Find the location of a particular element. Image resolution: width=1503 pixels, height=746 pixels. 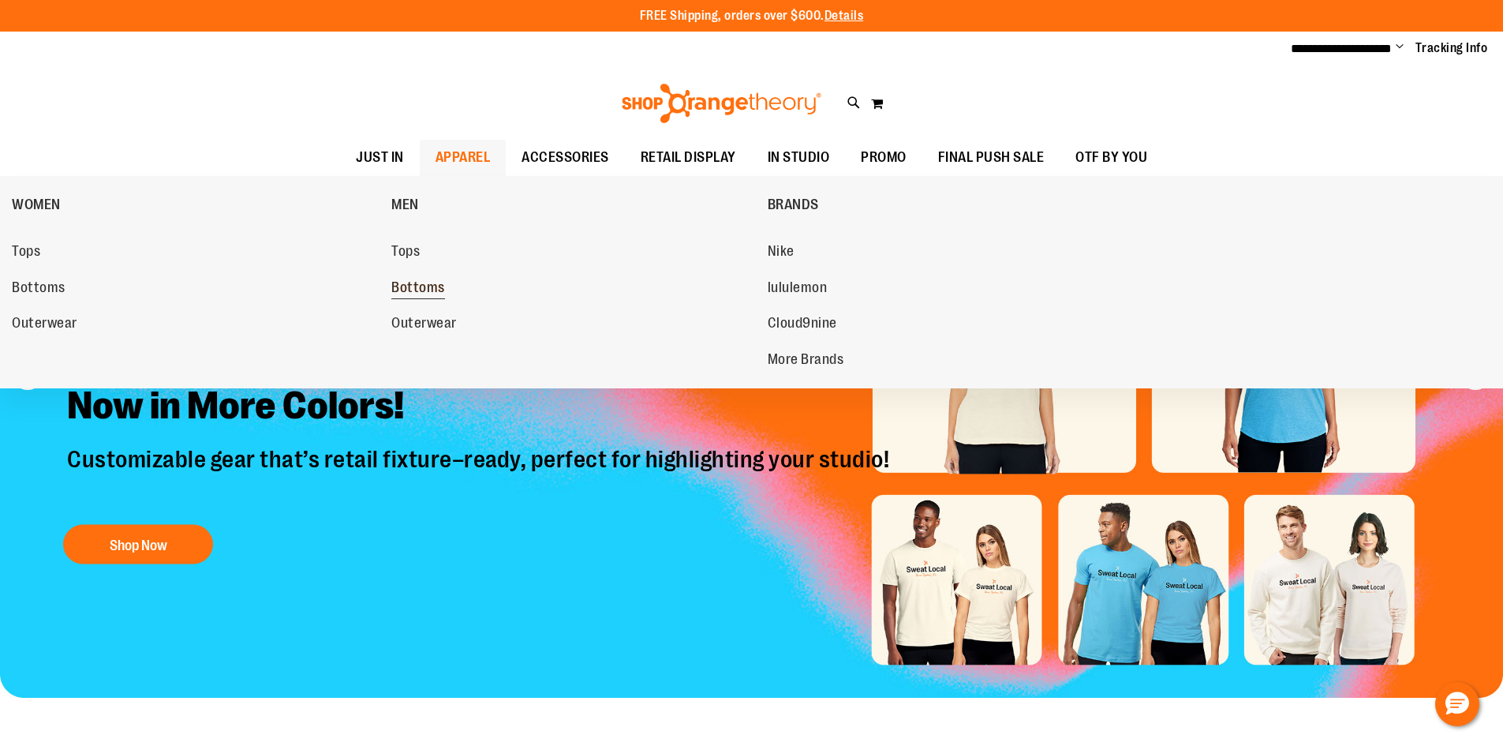

a: WOMEN is located at coordinates (197, 204).